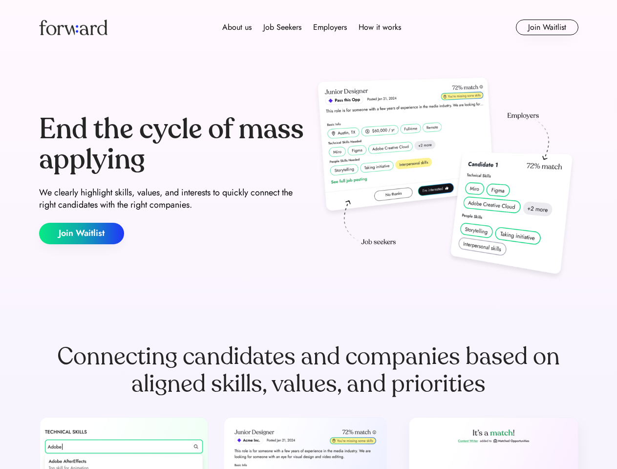 Image resolution: width=617 pixels, height=469 pixels. What do you see at coordinates (237, 27) in the screenshot?
I see `div: About us` at bounding box center [237, 27].